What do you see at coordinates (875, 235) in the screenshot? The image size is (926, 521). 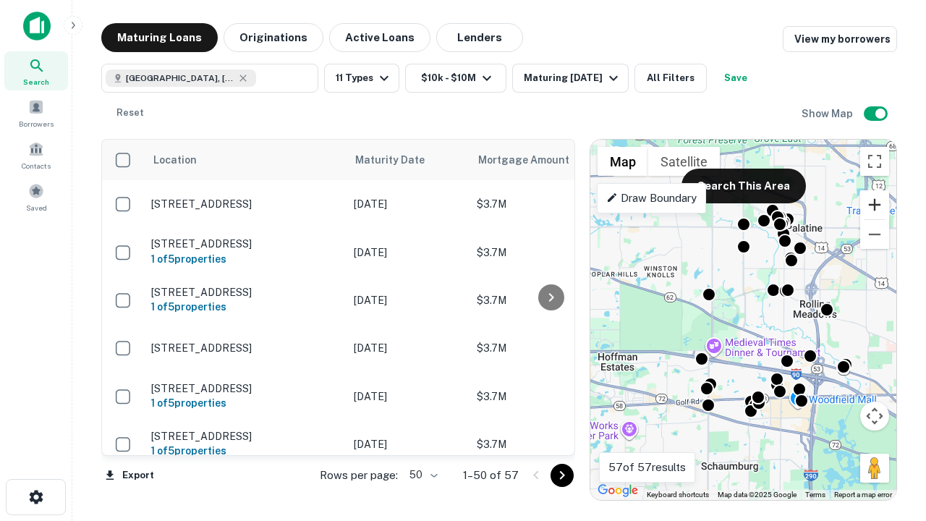 I see `button: Zoom out` at bounding box center [875, 235].